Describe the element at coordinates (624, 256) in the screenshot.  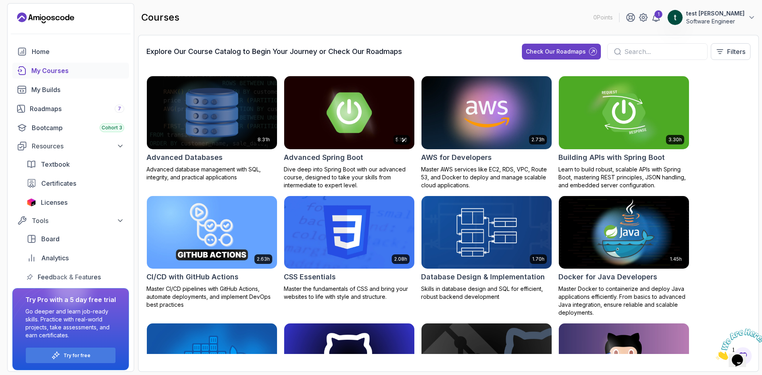
I see `a: Docker for Java Developers card1.45hDocker for Java DevelopersMaster Docker to containerize and d...` at that location.